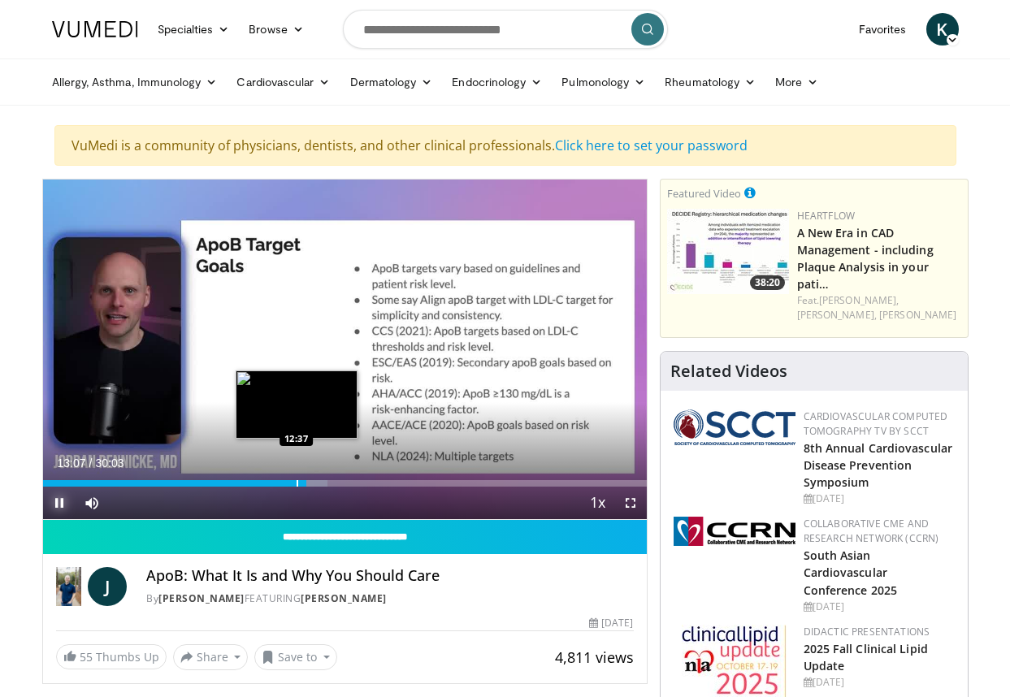 Image resolution: width=1010 pixels, height=697 pixels. What do you see at coordinates (603, 82) in the screenshot?
I see `a: Pulmonology` at bounding box center [603, 82].